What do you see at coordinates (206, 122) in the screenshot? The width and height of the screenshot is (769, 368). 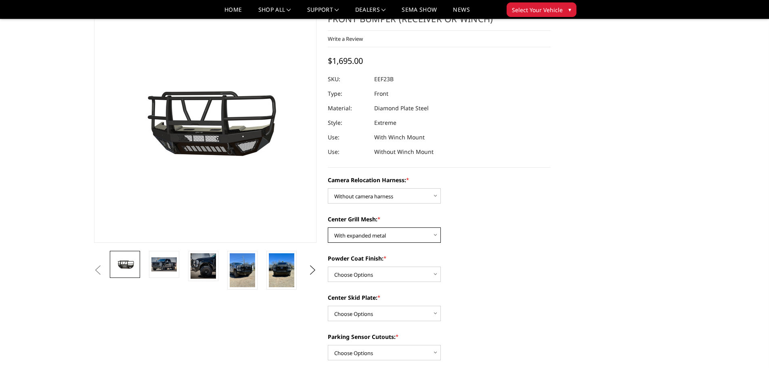 I see `a: 2023-2026 Ford F250-350 - T2 Series - Extreme Front Bumper (receiver or winch)` at bounding box center [206, 122].